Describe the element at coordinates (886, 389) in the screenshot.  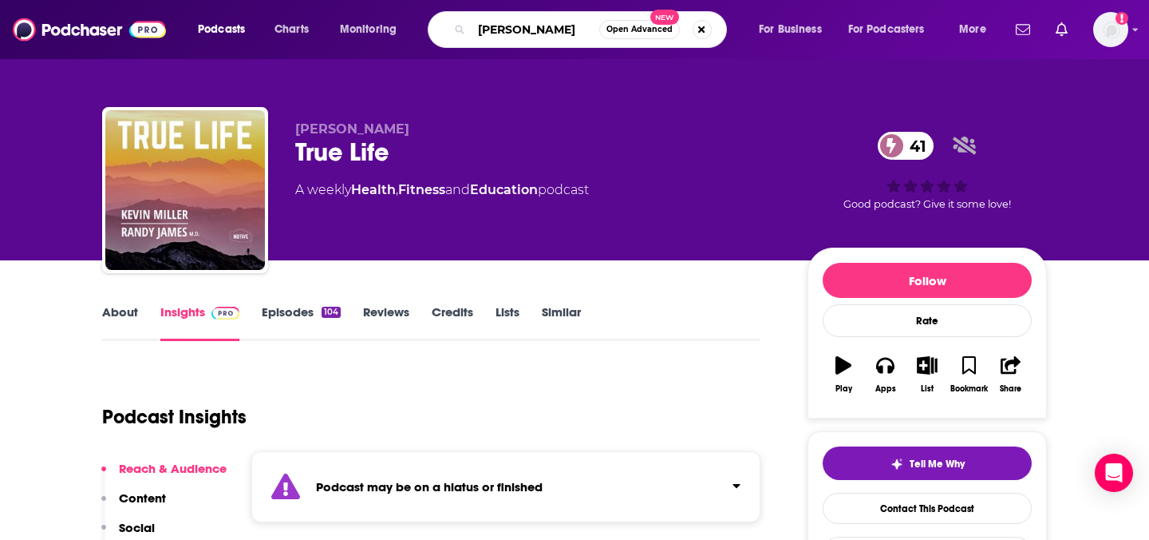
I see `div: Apps` at that location.